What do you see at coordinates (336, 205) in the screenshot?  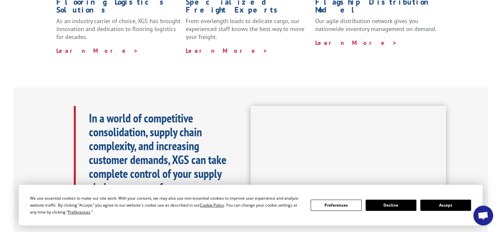 I see `button: Preferences` at bounding box center [336, 205].